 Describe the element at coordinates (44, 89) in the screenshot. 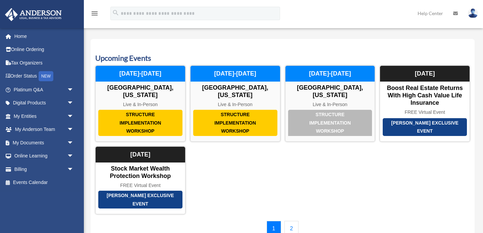

I see `a: Platinum Q&Aarrow_drop_down` at that location.